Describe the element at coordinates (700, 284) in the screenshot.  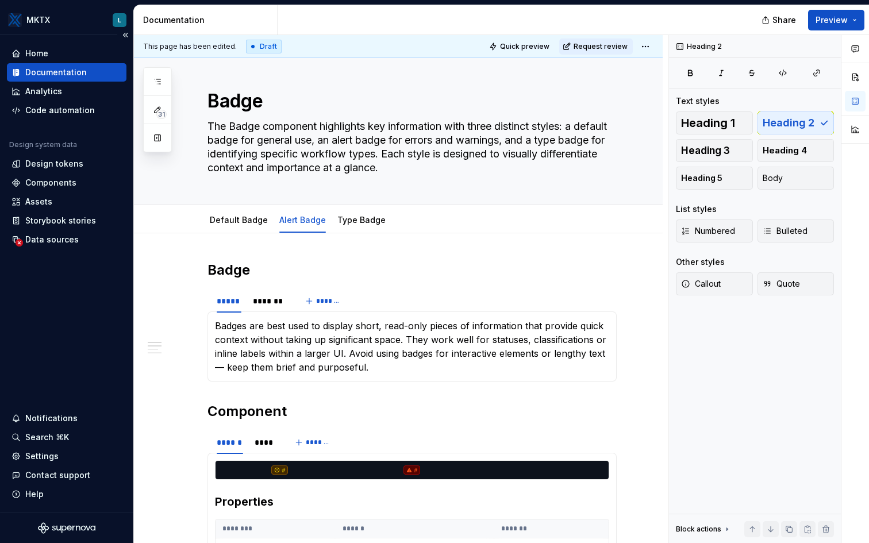
I see `span: Callout` at that location.